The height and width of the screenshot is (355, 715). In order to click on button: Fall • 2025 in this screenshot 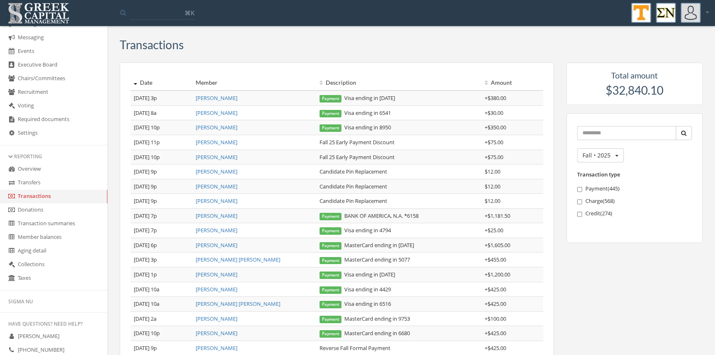, I will do `click(600, 155)`.